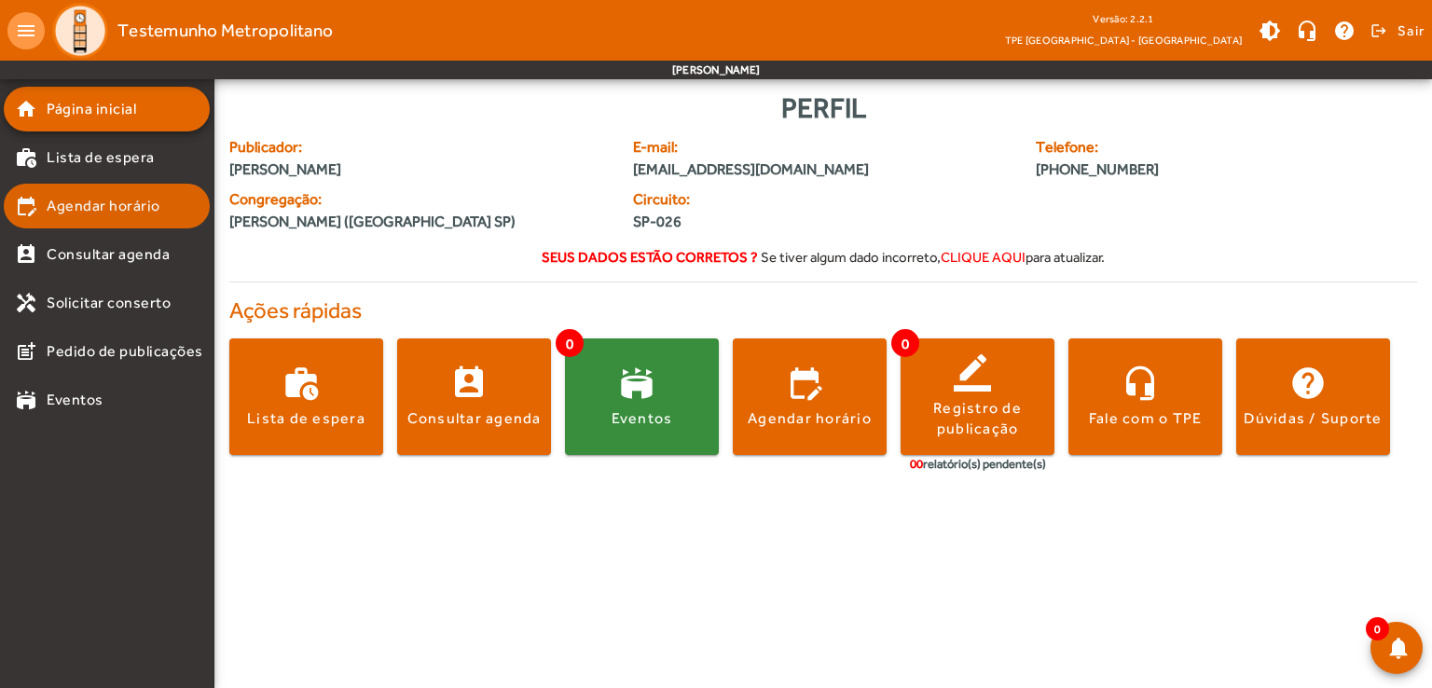  I want to click on span: SP-026, so click(723, 222).